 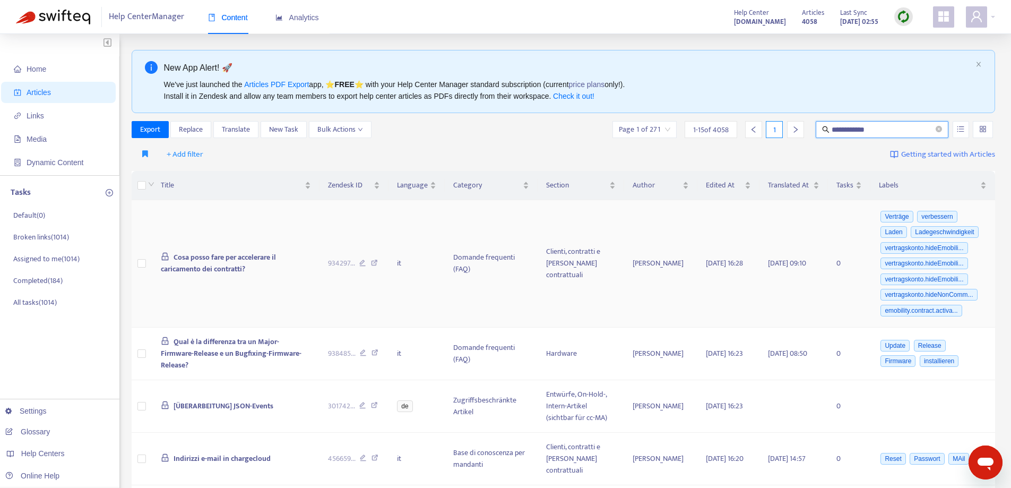 What do you see at coordinates (948, 154) in the screenshot?
I see `span: Getting started with Articles` at bounding box center [948, 154].